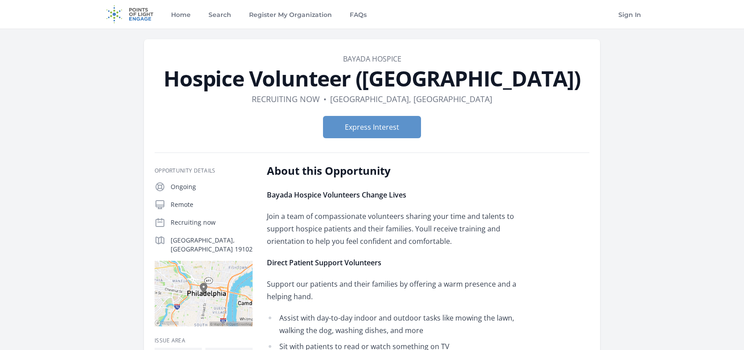  Describe the element at coordinates (397, 171) in the screenshot. I see `h2: About this Opportunity` at that location.